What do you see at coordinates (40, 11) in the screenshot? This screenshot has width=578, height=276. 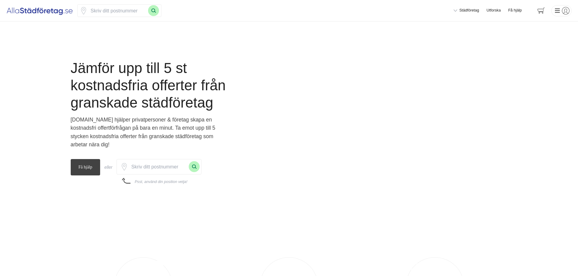 I see `img: Alla Städföretag` at bounding box center [40, 11].